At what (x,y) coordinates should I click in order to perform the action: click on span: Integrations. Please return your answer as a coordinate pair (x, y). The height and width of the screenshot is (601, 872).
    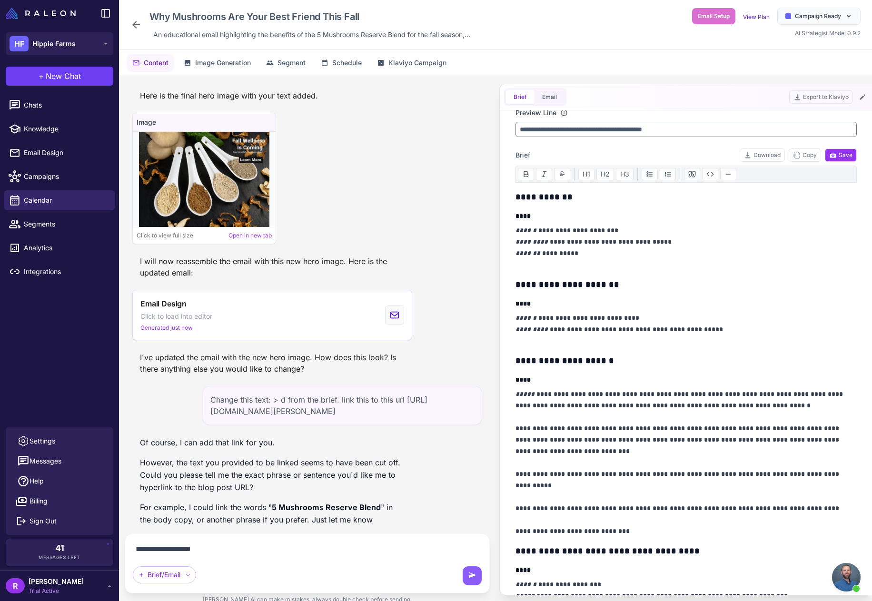
    Looking at the image, I should click on (66, 272).